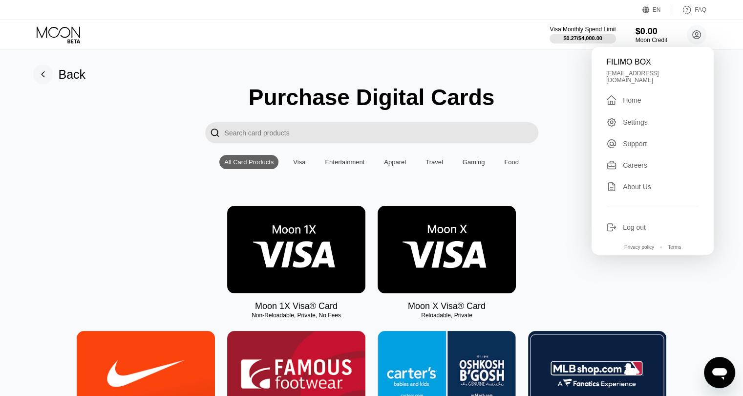 This screenshot has height=396, width=743. What do you see at coordinates (583, 38) in the screenshot?
I see `div: $0.27 / $4,000.00` at bounding box center [583, 38].